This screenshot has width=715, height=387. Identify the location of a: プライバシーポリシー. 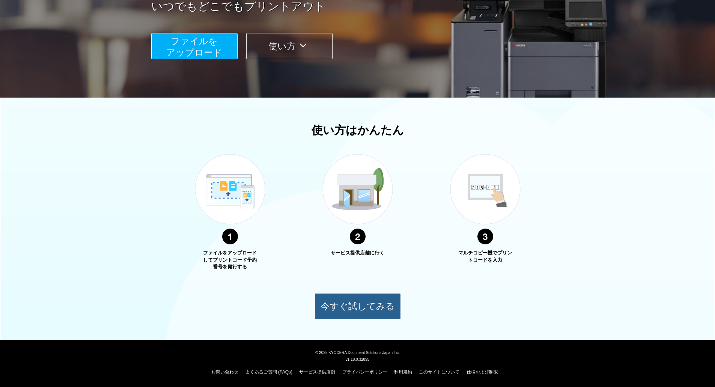
(365, 372).